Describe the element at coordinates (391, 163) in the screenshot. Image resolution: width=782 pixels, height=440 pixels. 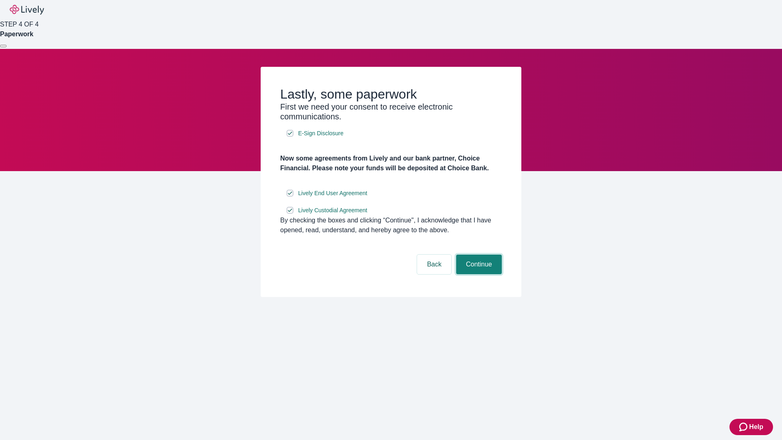
I see `h4: Now some agreements from Lively and our bank partner, Choice Financial. Please note your funds wi...` at that location.